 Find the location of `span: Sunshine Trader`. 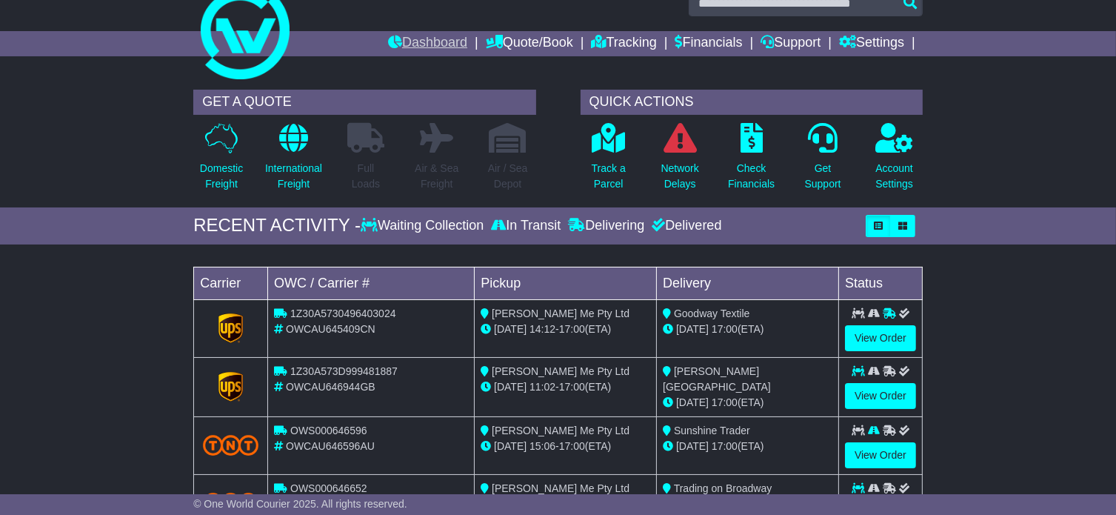

span: Sunshine Trader is located at coordinates (712, 430).